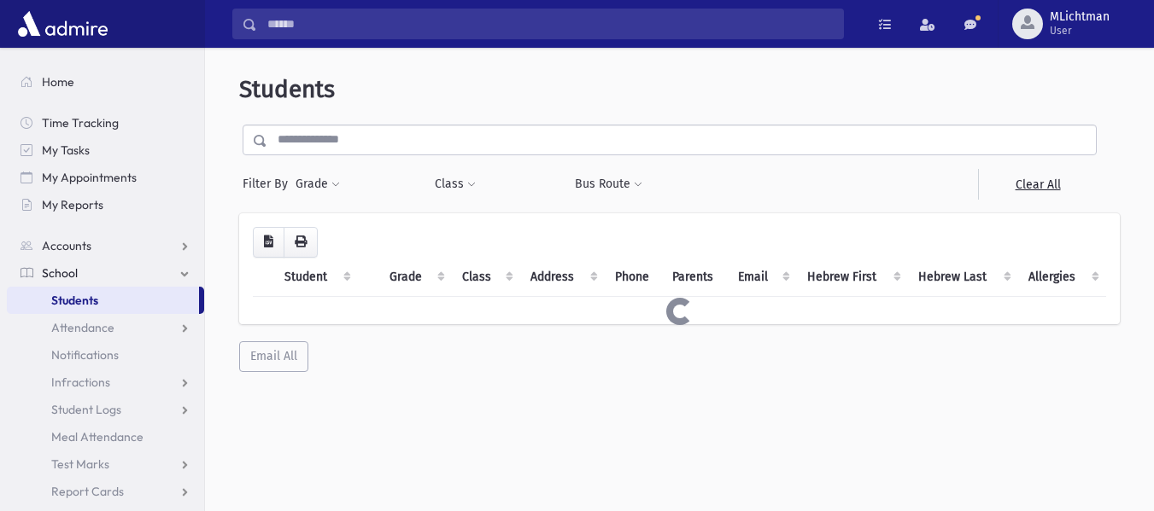  Describe the element at coordinates (105, 150) in the screenshot. I see `a: My Tasks` at that location.